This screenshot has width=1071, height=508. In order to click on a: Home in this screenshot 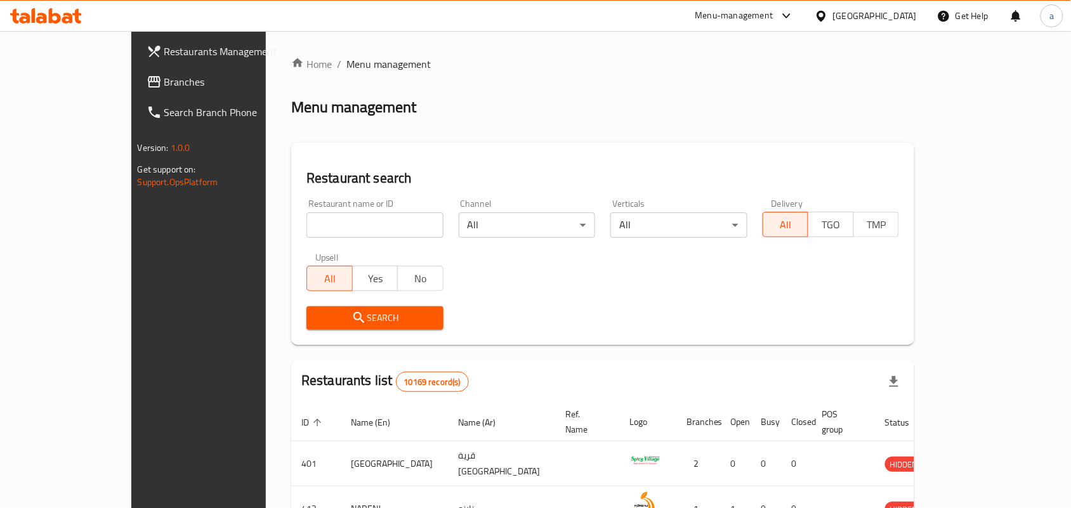, I will do `click(312, 64)`.